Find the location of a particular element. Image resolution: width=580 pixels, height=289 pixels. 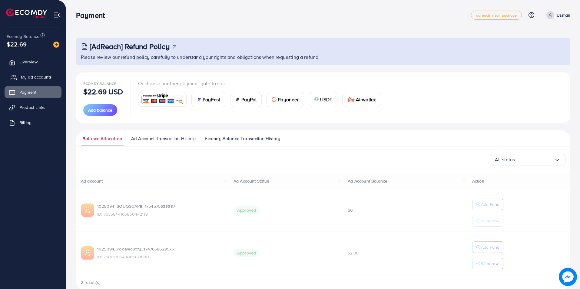

div: Search for option is located at coordinates (528, 160).